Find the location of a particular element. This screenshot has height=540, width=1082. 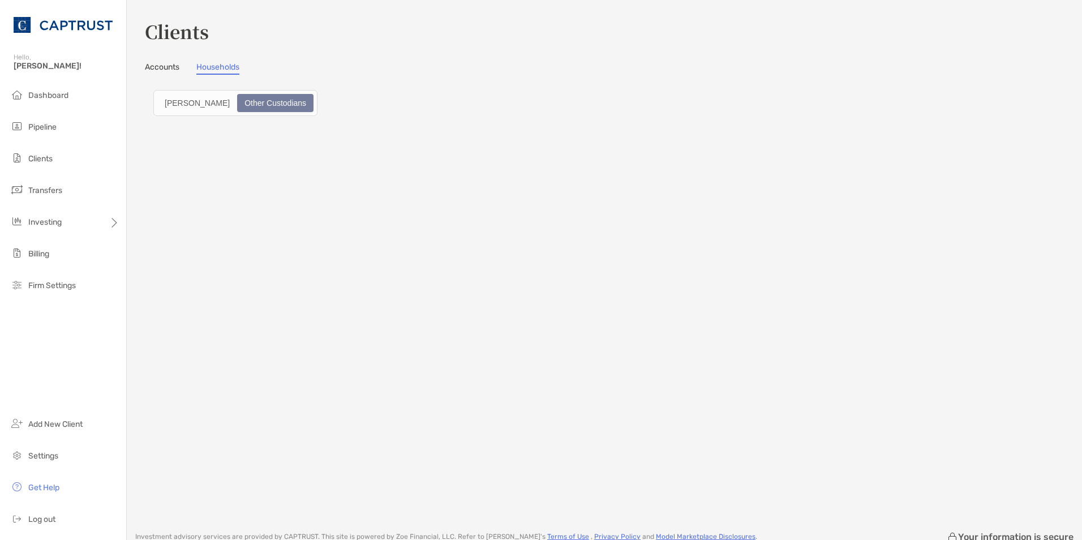

span: Billing is located at coordinates (38, 254).